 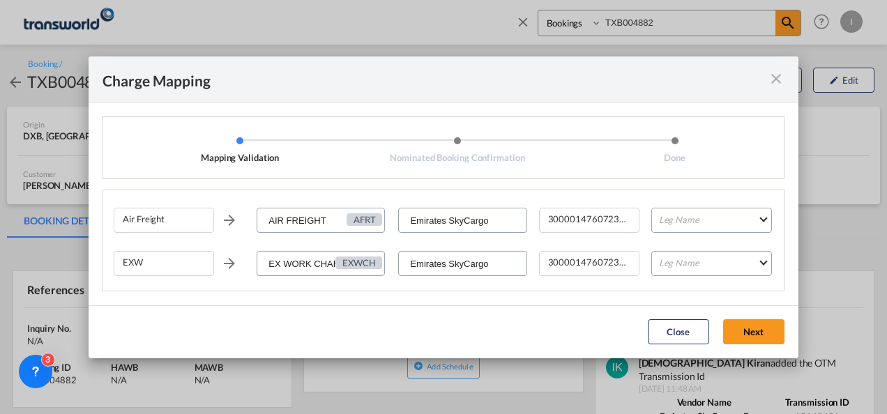 What do you see at coordinates (164, 264) in the screenshot?
I see `div: EXW` at bounding box center [164, 264].